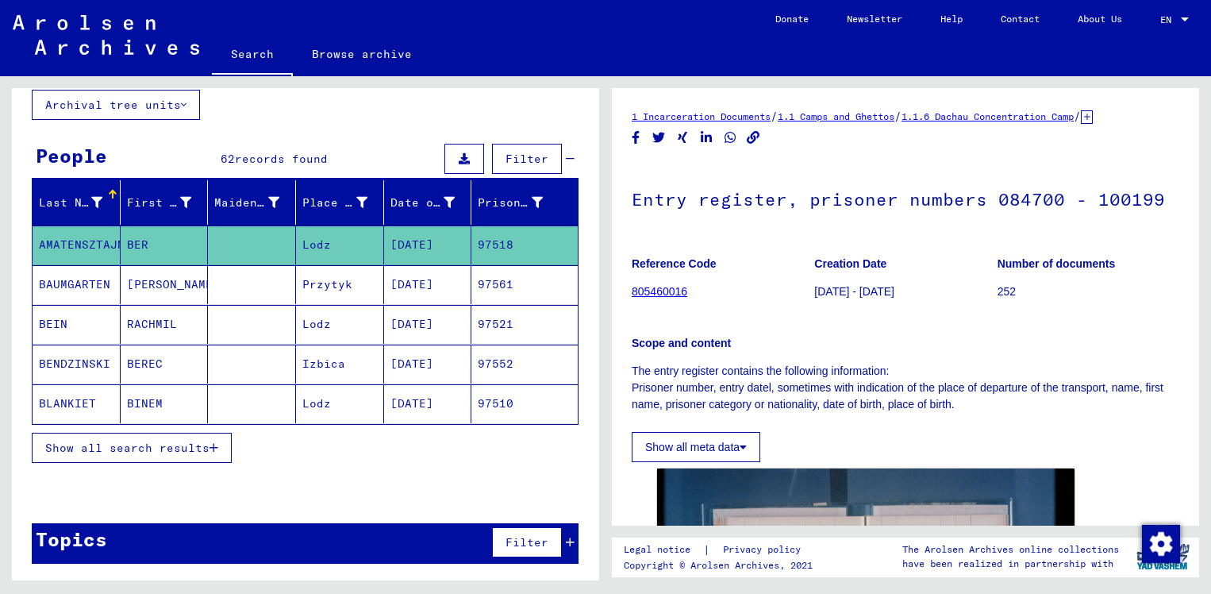  I want to click on mat-cell: BER, so click(164, 244).